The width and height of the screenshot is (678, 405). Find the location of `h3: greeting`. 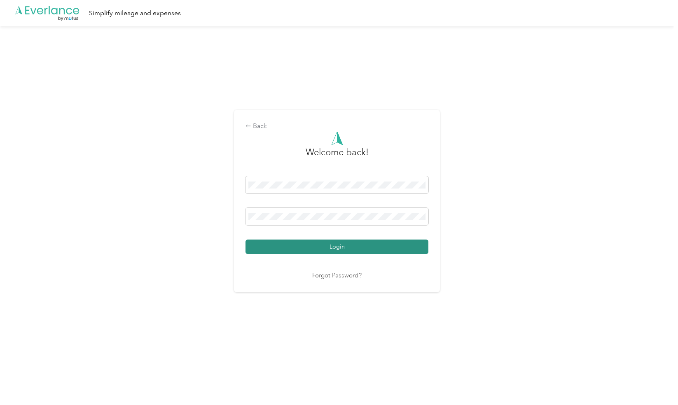

h3: greeting is located at coordinates (337, 156).